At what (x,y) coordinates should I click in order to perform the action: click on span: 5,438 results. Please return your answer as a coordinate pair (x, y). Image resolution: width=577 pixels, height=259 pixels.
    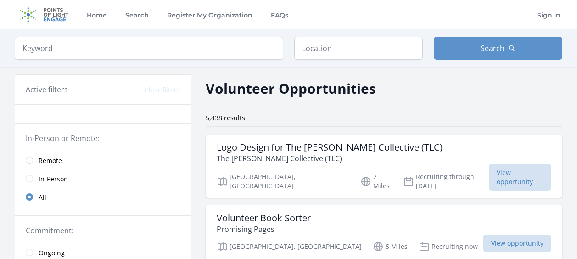
    Looking at the image, I should click on (225, 117).